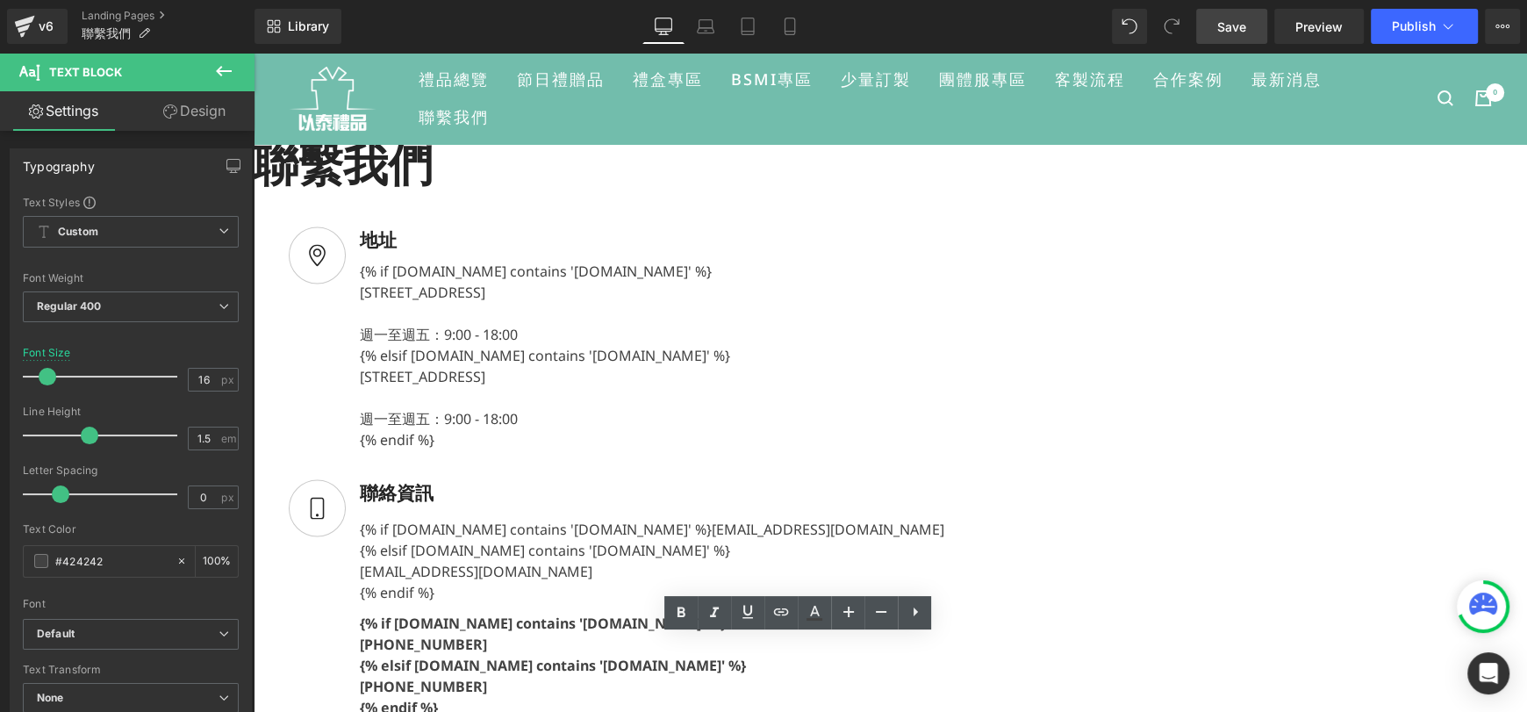 The width and height of the screenshot is (1527, 712). What do you see at coordinates (1241, 39) in the screenshot?
I see `cart-count: 0` at bounding box center [1241, 39].